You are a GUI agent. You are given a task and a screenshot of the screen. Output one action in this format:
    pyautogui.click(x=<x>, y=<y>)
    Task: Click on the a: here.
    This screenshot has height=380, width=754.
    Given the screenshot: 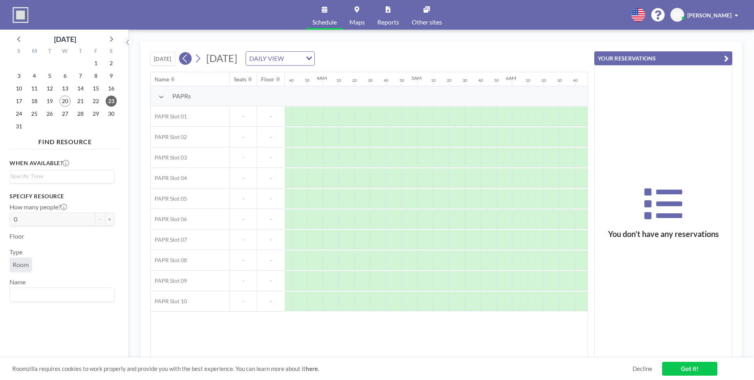 What is the action you would take?
    pyautogui.click(x=312, y=368)
    